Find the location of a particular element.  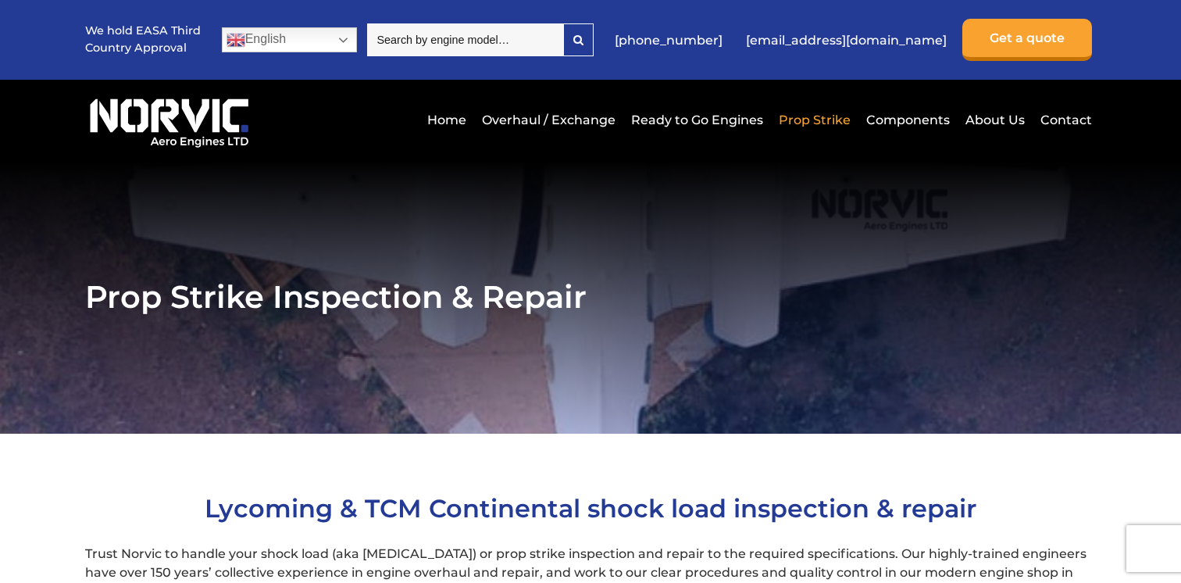

span: Lycoming & TCM Continental shock load inspection & repair is located at coordinates (590, 508).